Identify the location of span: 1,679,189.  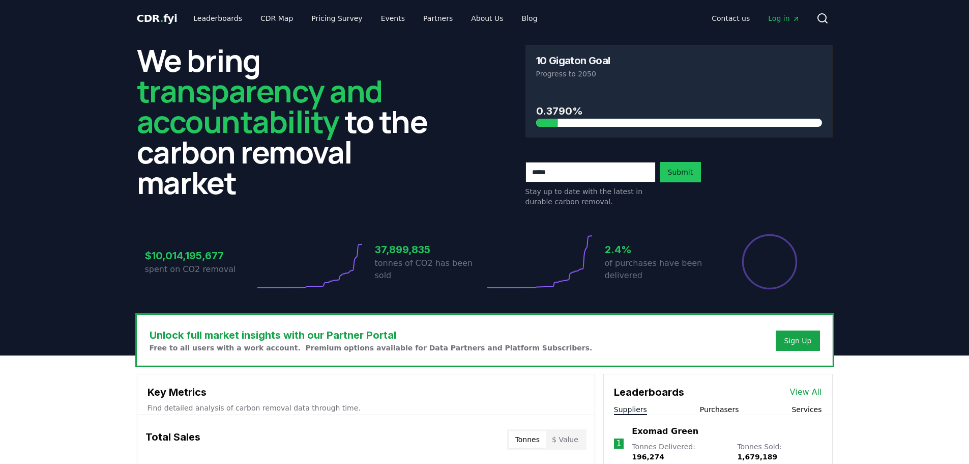
(757, 456).